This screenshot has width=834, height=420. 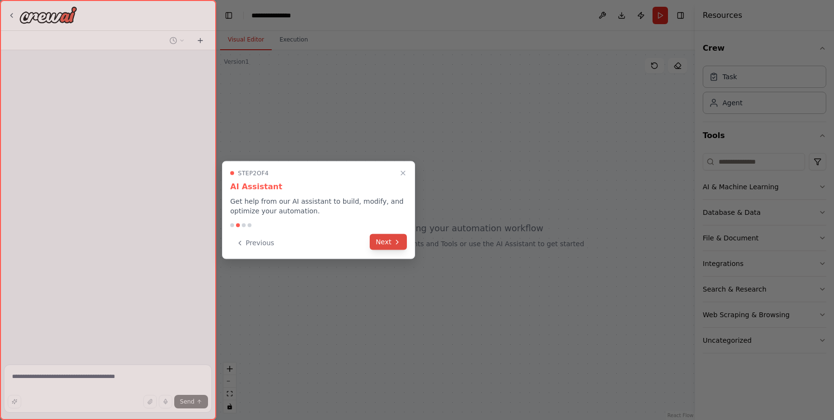 I want to click on button: Close walkthrough, so click(x=403, y=173).